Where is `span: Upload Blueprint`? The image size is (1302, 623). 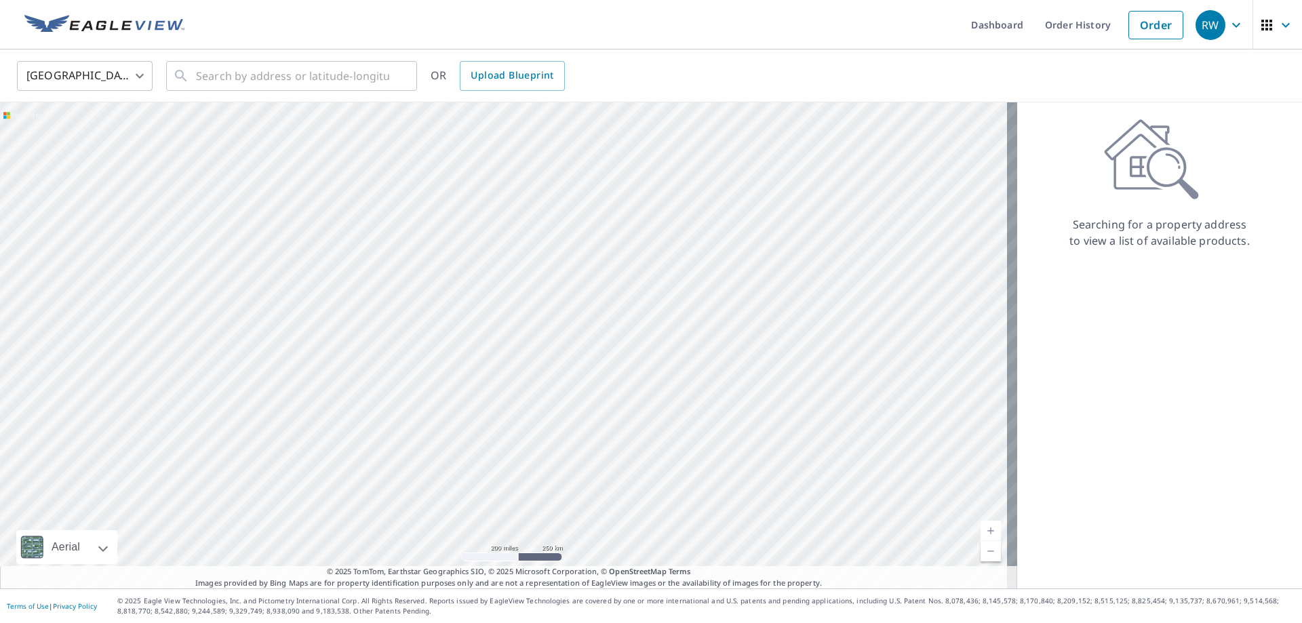 span: Upload Blueprint is located at coordinates (512, 75).